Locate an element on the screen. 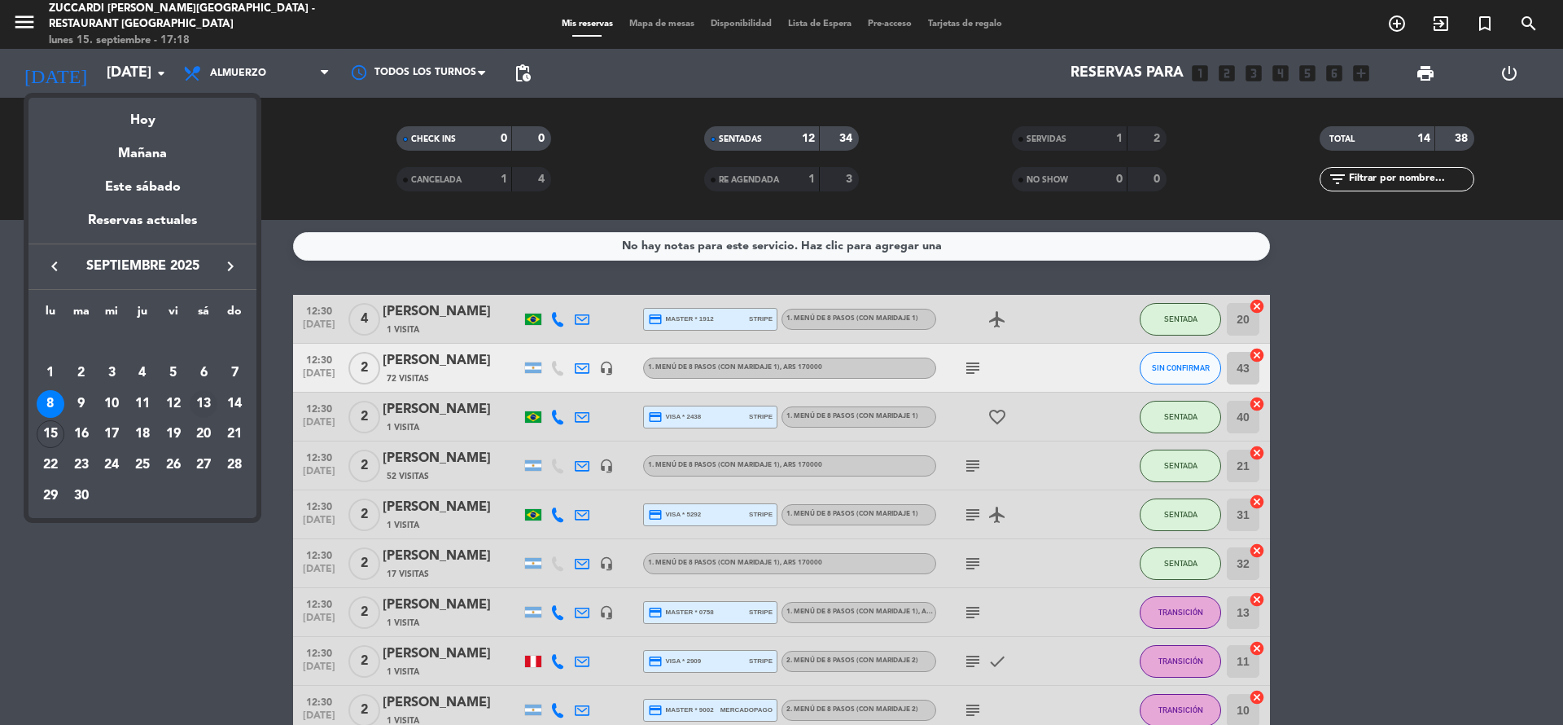 The height and width of the screenshot is (725, 1563). td: 7 de septiembre de 2025 is located at coordinates (234, 373).